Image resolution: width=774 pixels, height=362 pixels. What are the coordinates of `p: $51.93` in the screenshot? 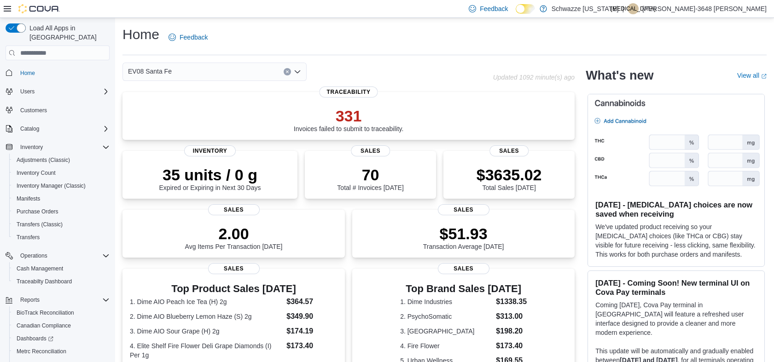 It's located at (464, 234).